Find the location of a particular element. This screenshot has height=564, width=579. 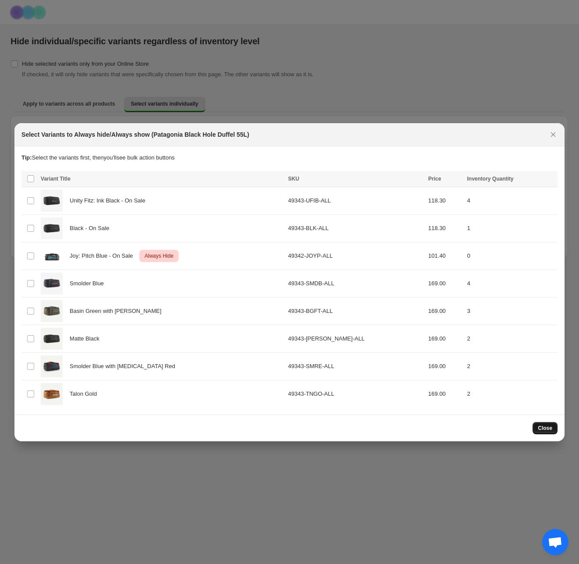

img: Patagonia_x700_a0a904d7-2e3d-4b3b-b166-b61d6eb95c13.webp is located at coordinates (52, 256).